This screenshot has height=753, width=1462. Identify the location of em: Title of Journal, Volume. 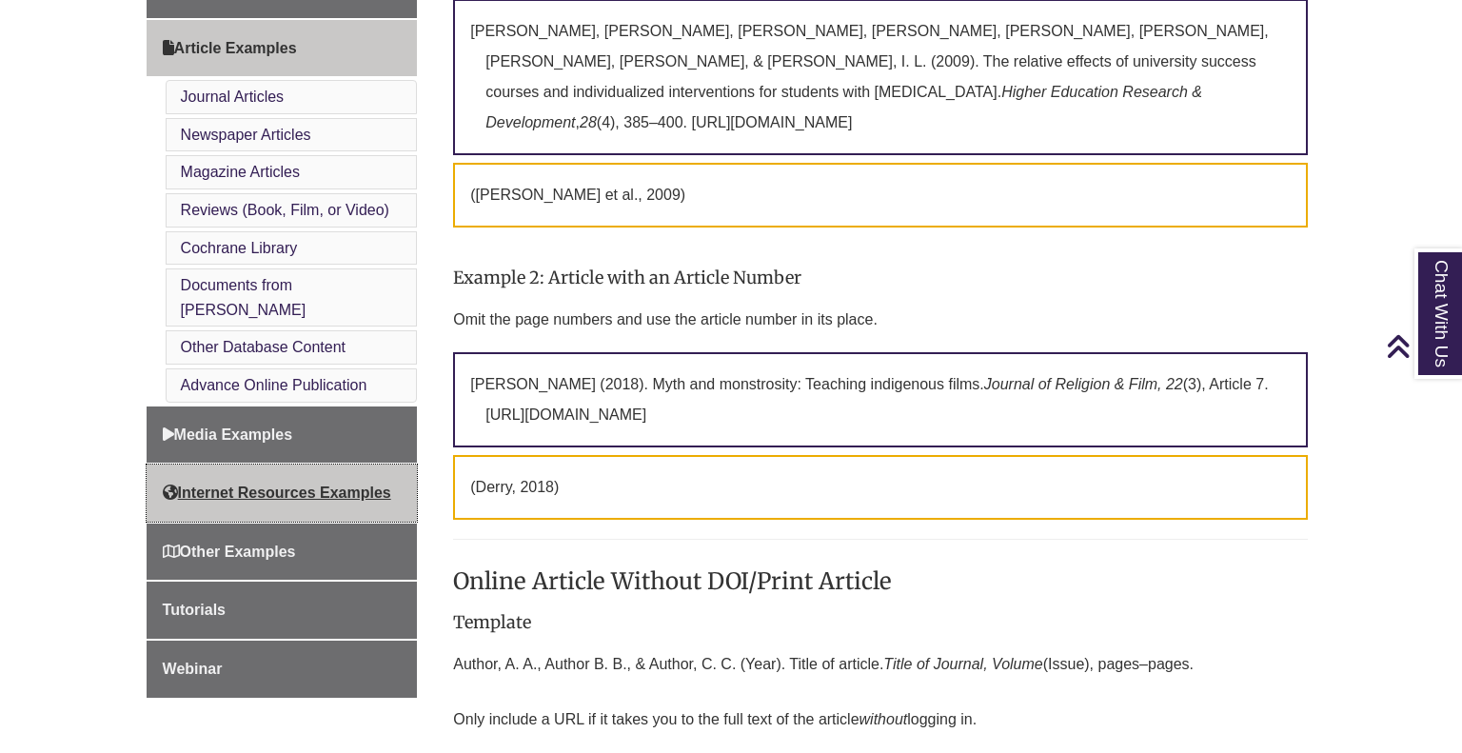
(963, 664).